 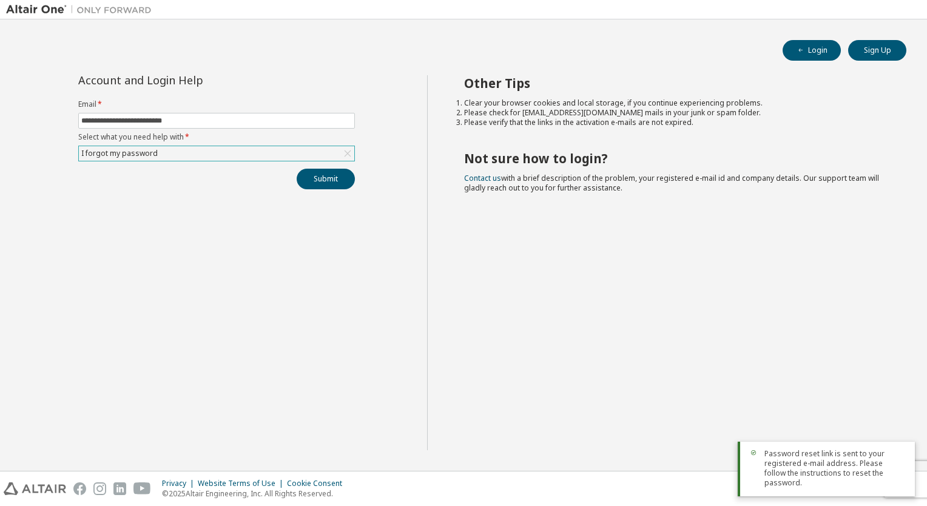 I want to click on img: youtube.svg, so click(x=142, y=488).